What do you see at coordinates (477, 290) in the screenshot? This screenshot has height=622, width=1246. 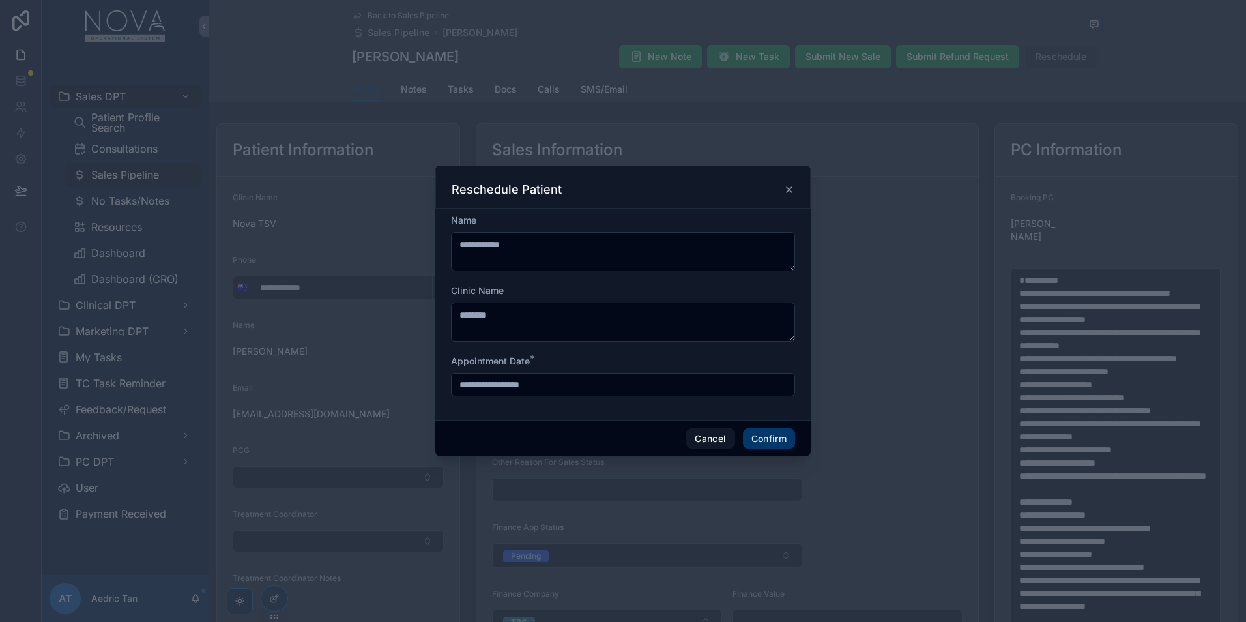 I see `span: Clinic Name` at bounding box center [477, 290].